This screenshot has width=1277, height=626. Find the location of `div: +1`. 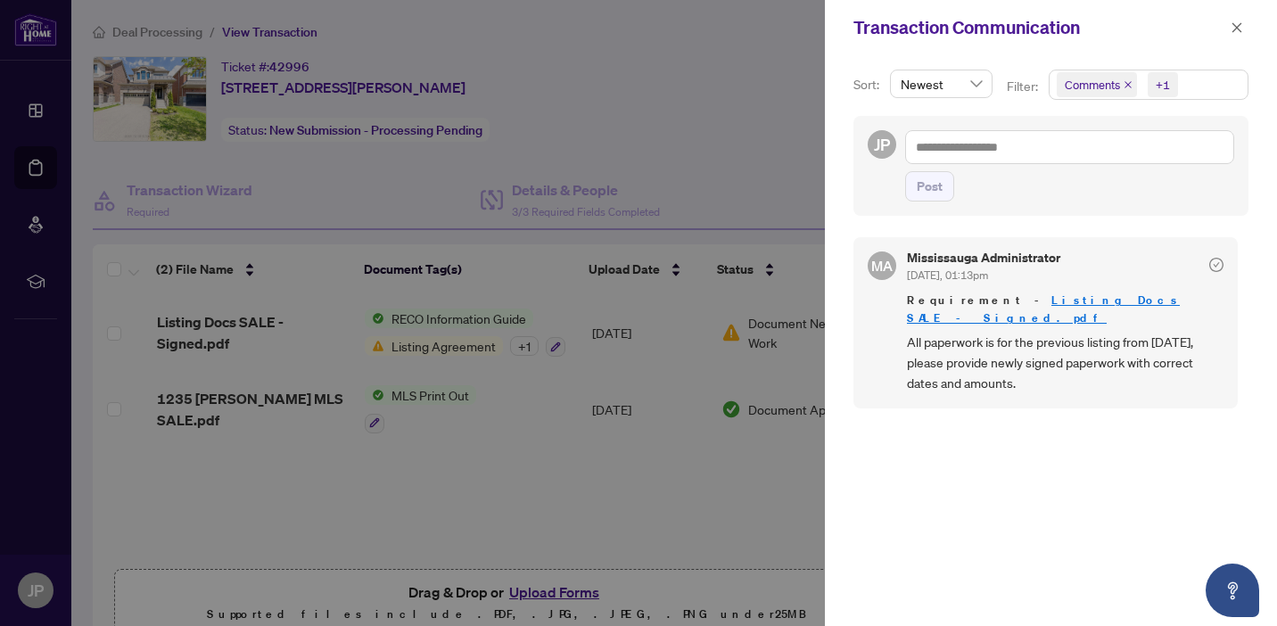

div: +1 is located at coordinates (1163, 85).